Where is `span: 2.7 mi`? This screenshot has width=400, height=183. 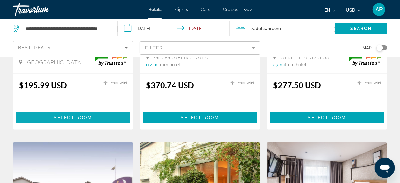 span: 2.7 mi is located at coordinates (279, 65).